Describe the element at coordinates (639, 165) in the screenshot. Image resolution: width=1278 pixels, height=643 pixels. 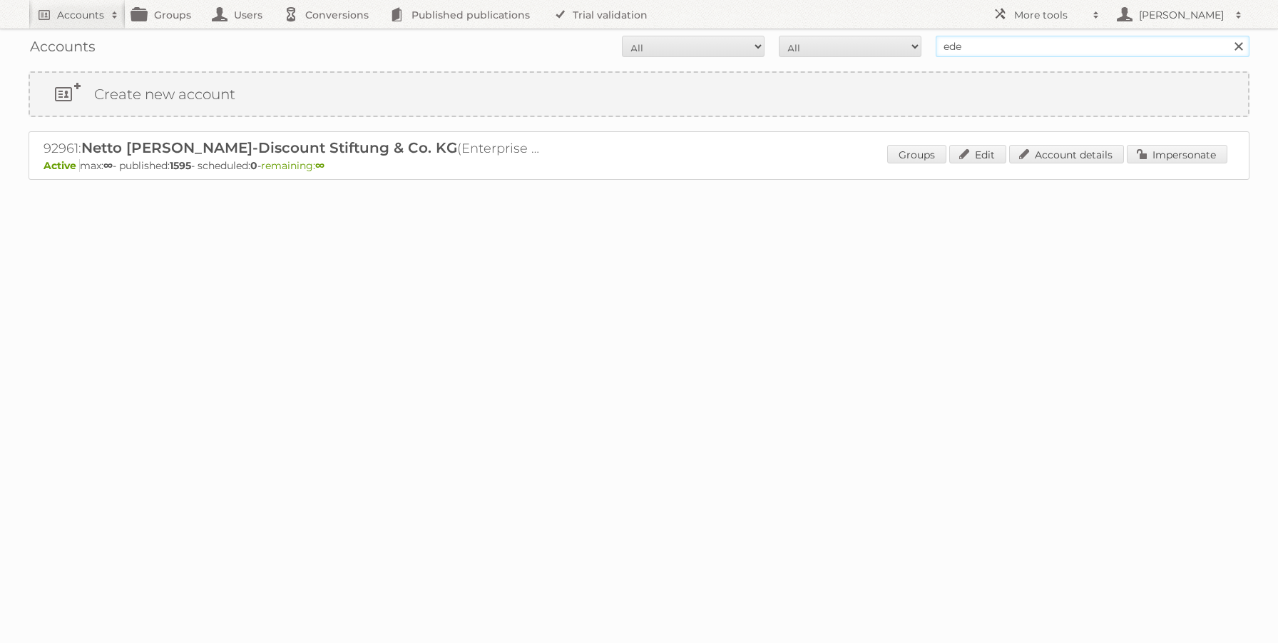
I see `p: max: - published: - scheduled: -` at that location.